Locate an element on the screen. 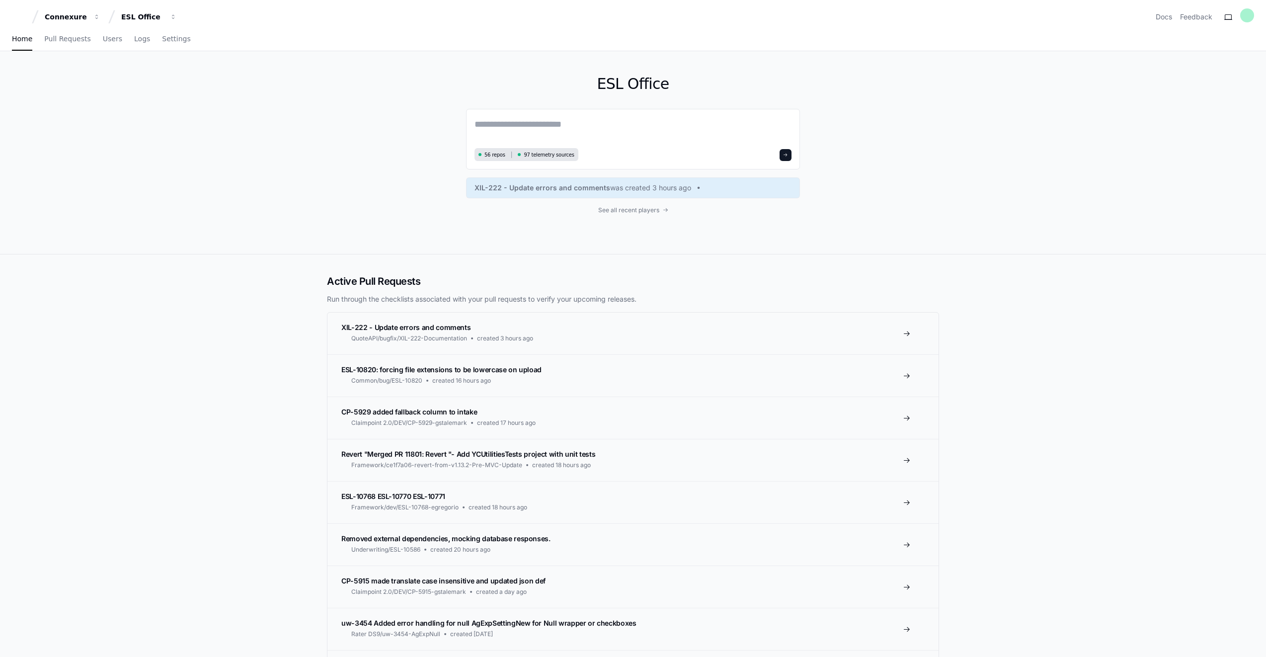  span: Pull Requests is located at coordinates (67, 39).